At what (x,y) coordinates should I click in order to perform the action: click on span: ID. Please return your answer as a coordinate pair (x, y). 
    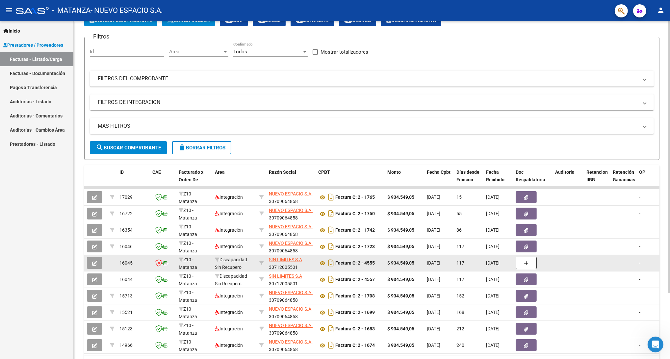
    Looking at the image, I should click on (122, 172).